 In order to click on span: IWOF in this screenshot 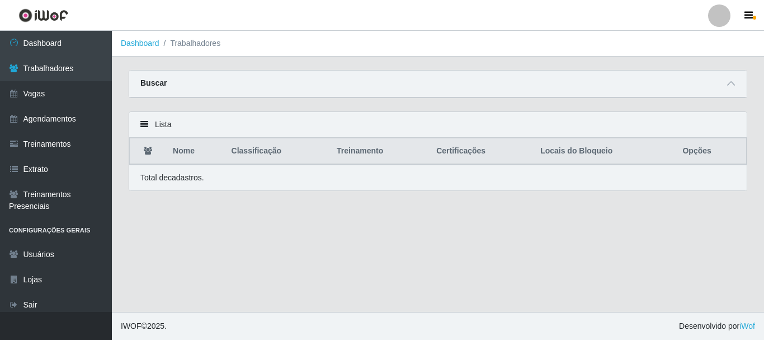, I will do `click(131, 326)`.